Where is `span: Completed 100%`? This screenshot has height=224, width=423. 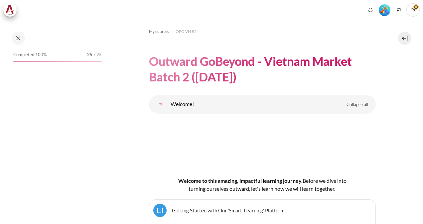 span: Completed 100% is located at coordinates (30, 55).